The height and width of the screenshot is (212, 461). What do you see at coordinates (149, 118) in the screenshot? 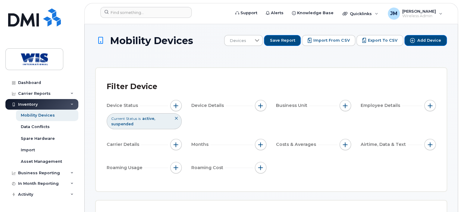
I see `span: active` at bounding box center [149, 118].